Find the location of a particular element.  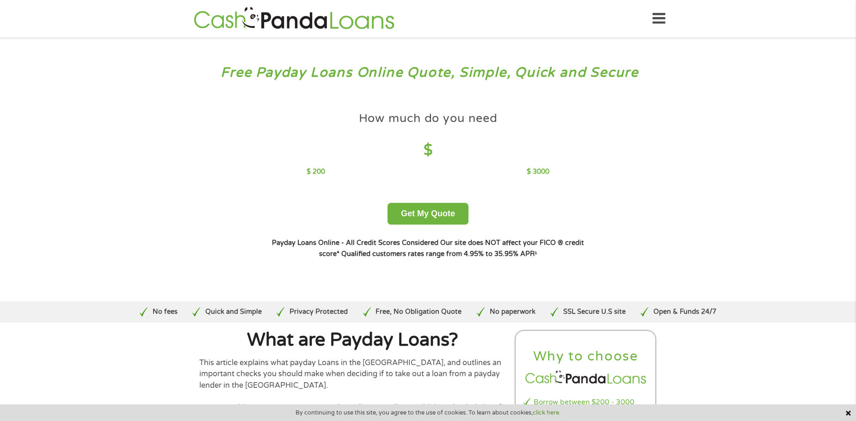

button: Get My Quote is located at coordinates (428, 214).